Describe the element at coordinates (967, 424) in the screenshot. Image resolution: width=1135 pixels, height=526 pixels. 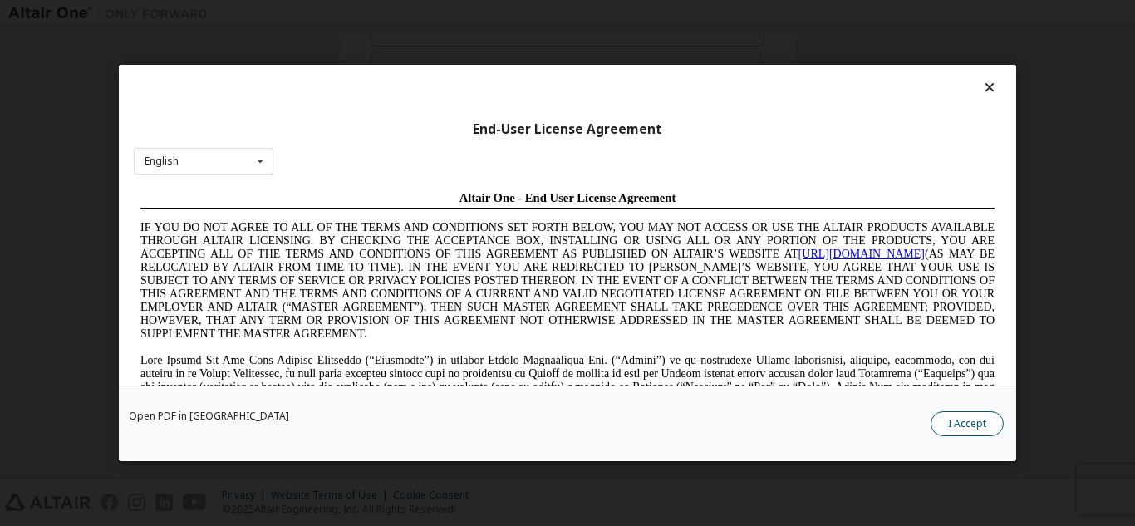
I see `button: I Accept` at that location.